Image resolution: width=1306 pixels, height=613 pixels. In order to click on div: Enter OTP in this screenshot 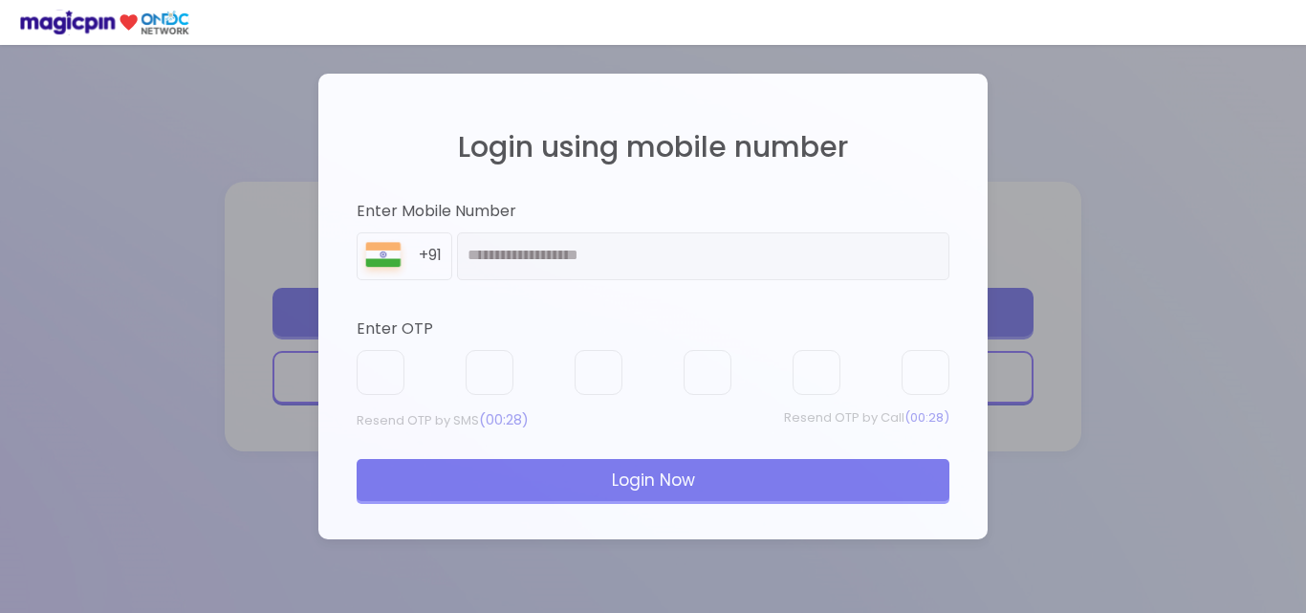, I will do `click(653, 329)`.